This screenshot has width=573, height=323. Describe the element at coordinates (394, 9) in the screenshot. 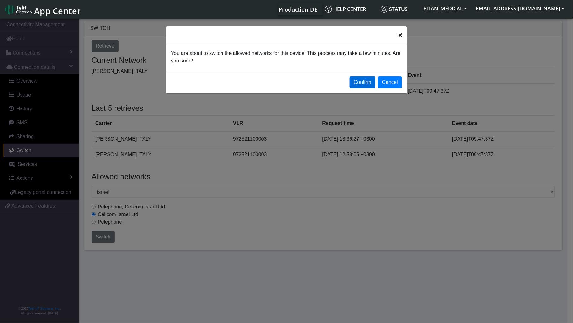

I see `span: Status` at that location.